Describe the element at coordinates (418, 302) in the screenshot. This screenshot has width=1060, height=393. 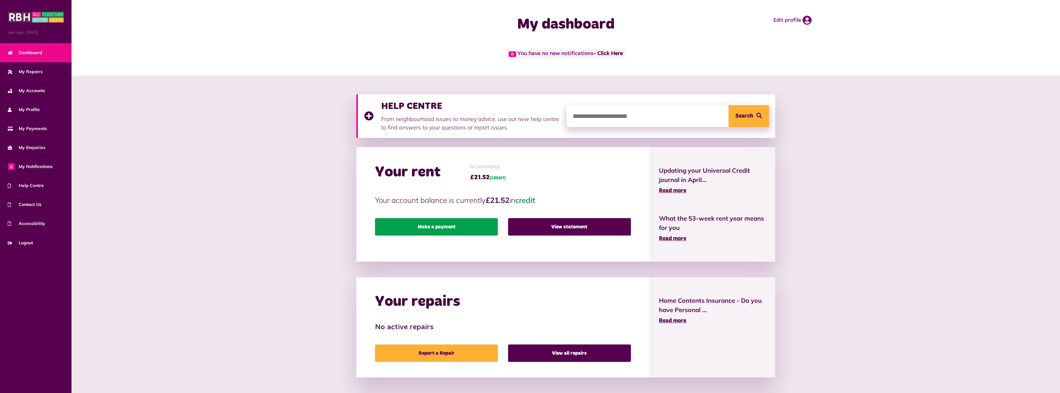
I see `h2: Your repairs` at that location.